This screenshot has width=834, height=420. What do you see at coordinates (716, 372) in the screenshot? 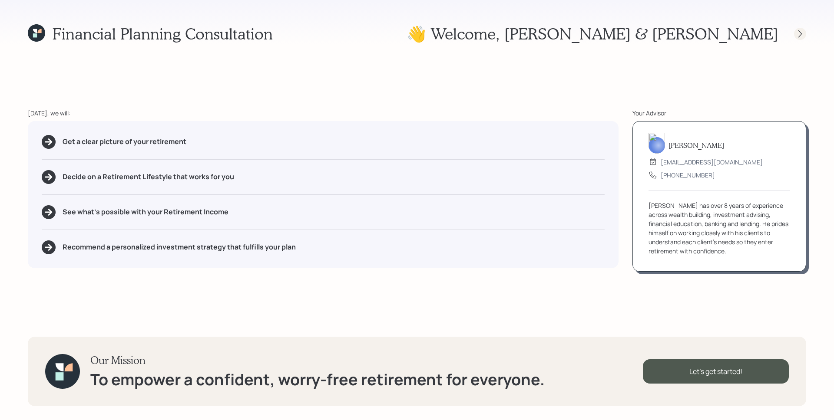
I see `div: Let's get started!` at bounding box center [716, 372].